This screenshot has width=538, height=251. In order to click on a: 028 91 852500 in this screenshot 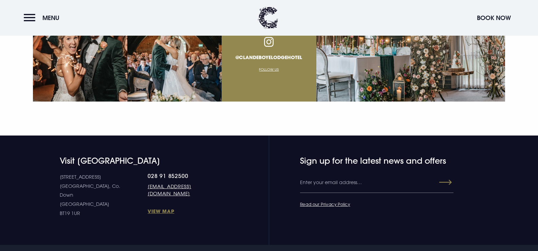, I will do `click(186, 176)`.